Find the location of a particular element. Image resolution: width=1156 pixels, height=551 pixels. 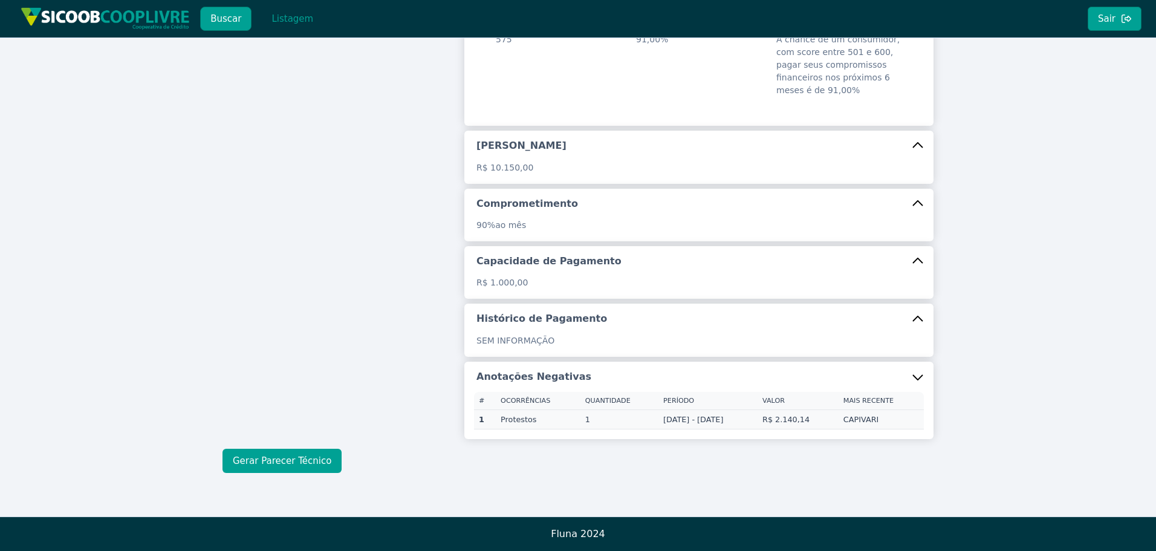

p: ao mês is located at coordinates (699, 225).